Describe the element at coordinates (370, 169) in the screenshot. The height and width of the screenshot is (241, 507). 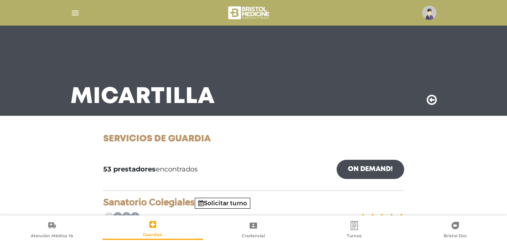
I see `a: On Demand!` at that location.